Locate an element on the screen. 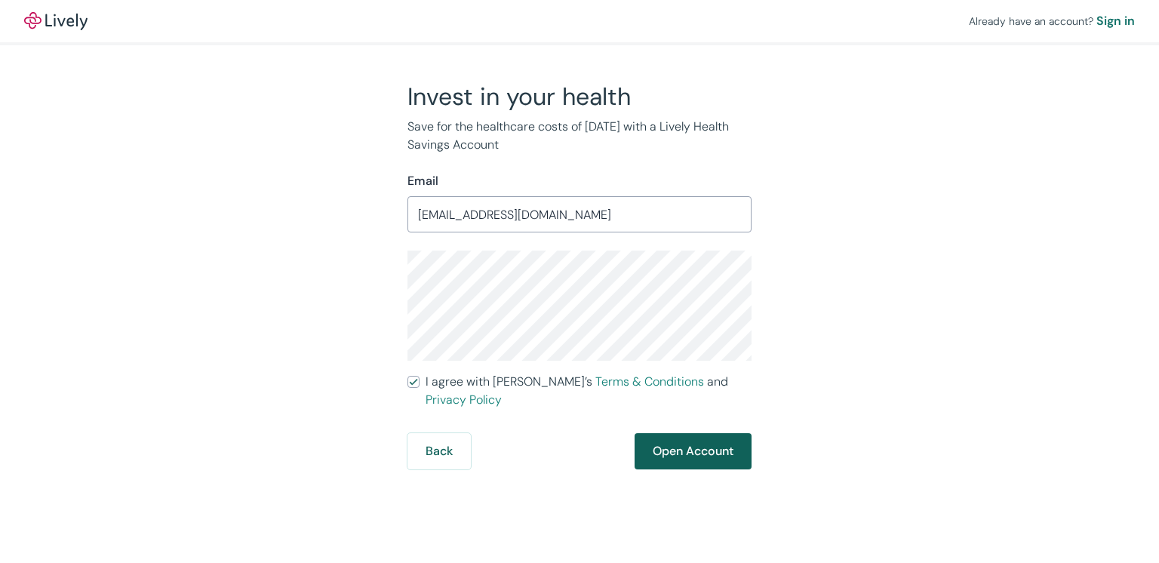 Image resolution: width=1159 pixels, height=563 pixels. a: Privacy Policy is located at coordinates (463, 399).